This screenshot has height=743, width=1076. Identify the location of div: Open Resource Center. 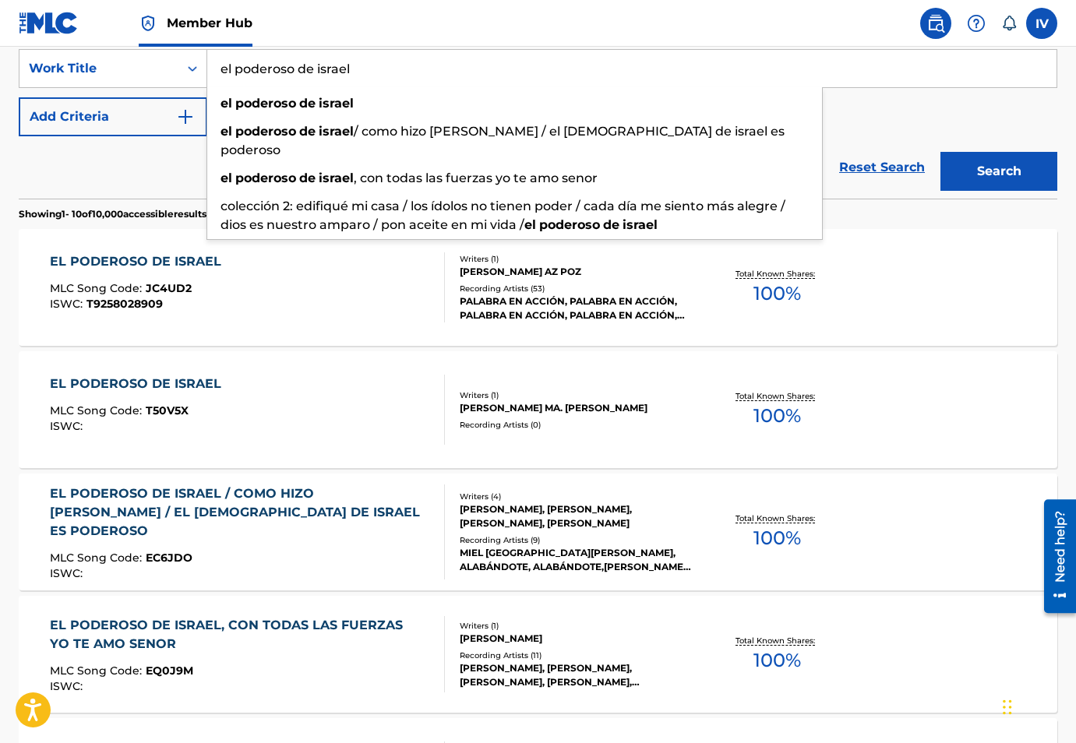
(27, 62).